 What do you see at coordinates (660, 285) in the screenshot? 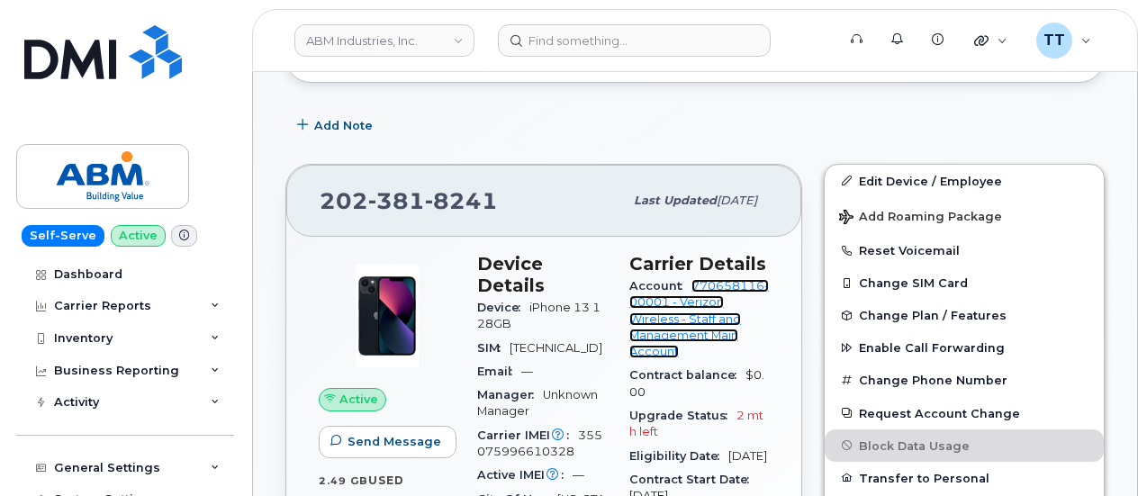
I see `span: Account` at bounding box center [660, 285].